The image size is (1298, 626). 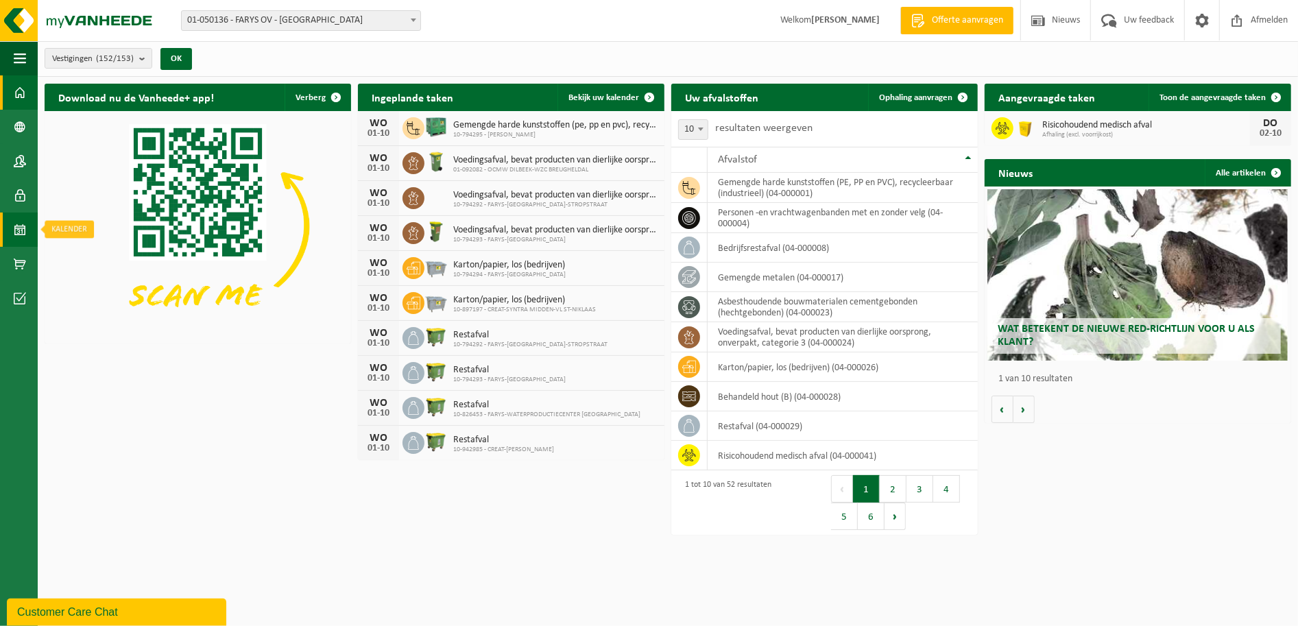 I want to click on div: DO, so click(x=1271, y=123).